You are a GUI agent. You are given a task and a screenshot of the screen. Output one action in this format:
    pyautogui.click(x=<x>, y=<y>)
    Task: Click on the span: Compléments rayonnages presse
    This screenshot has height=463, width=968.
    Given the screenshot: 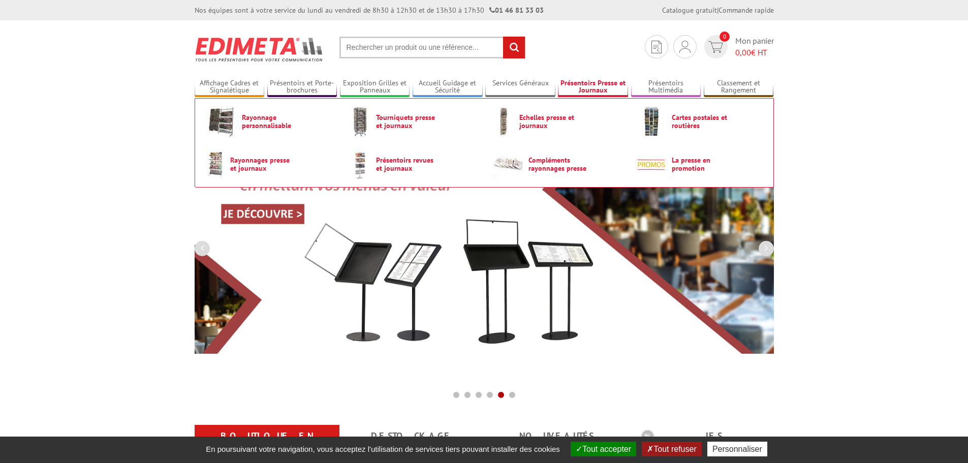 What is the action you would take?
    pyautogui.click(x=559, y=164)
    